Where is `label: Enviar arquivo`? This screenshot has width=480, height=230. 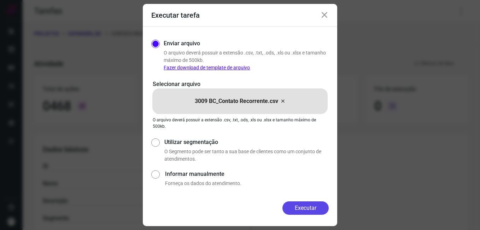
label: Enviar arquivo is located at coordinates (182, 43).